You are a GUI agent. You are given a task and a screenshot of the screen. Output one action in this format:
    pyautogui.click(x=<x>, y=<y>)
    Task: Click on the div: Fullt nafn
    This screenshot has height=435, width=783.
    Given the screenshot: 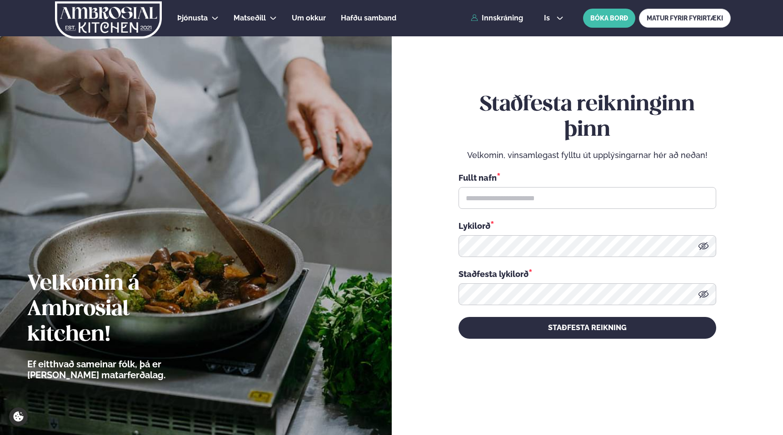 What is the action you would take?
    pyautogui.click(x=587, y=178)
    